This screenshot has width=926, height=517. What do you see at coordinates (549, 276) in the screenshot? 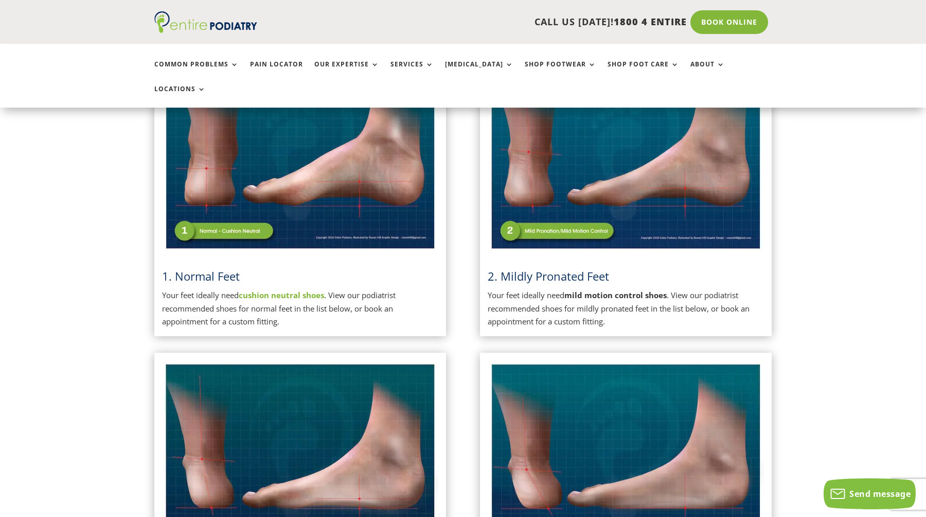
I see `span: 2. Mildly Pronated Feet` at bounding box center [549, 276].